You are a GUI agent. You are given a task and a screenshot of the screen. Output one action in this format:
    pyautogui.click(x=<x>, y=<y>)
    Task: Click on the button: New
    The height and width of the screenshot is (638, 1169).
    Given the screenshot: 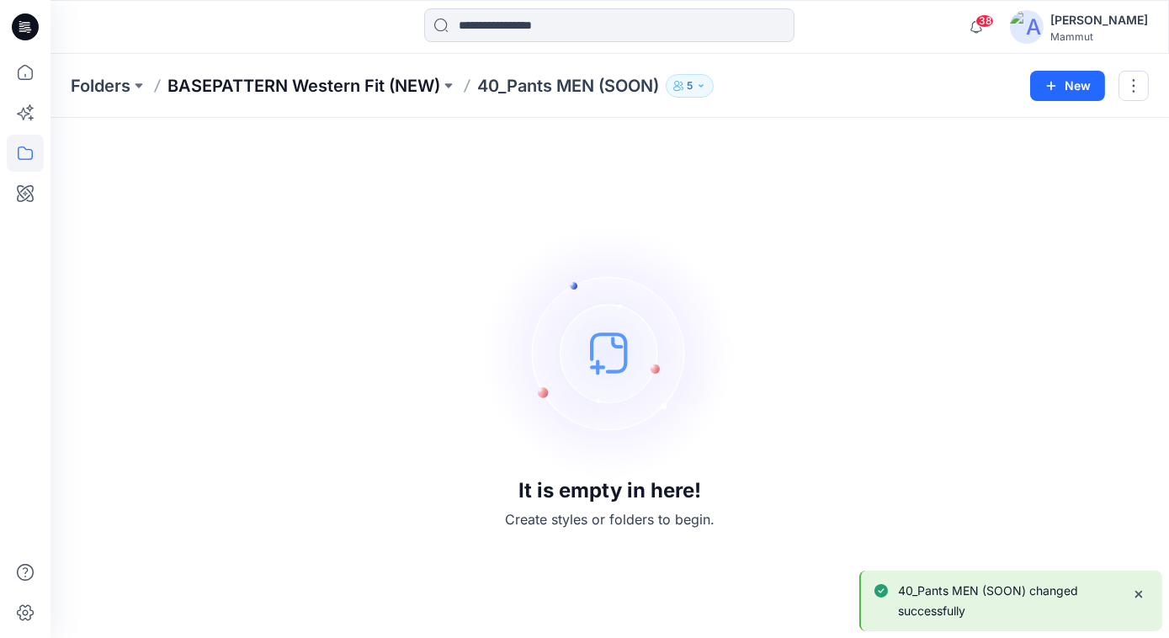 What is the action you would take?
    pyautogui.click(x=1067, y=86)
    